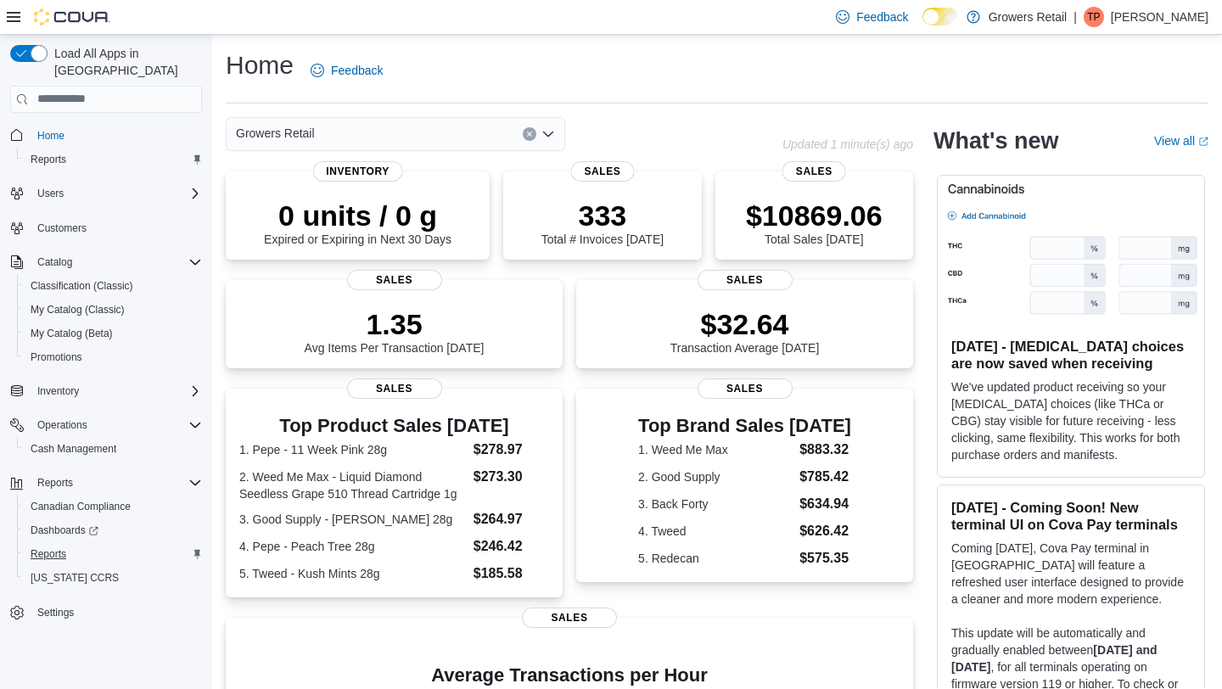 The width and height of the screenshot is (1222, 689). Describe the element at coordinates (113, 357) in the screenshot. I see `button: Promotions` at that location.